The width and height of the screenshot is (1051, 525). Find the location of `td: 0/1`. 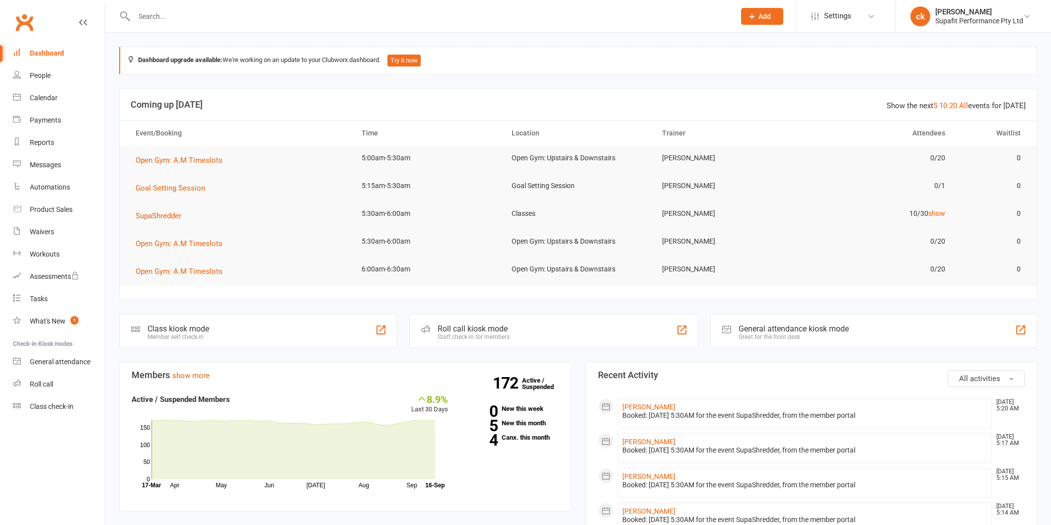

td: 0/1 is located at coordinates (878, 186).